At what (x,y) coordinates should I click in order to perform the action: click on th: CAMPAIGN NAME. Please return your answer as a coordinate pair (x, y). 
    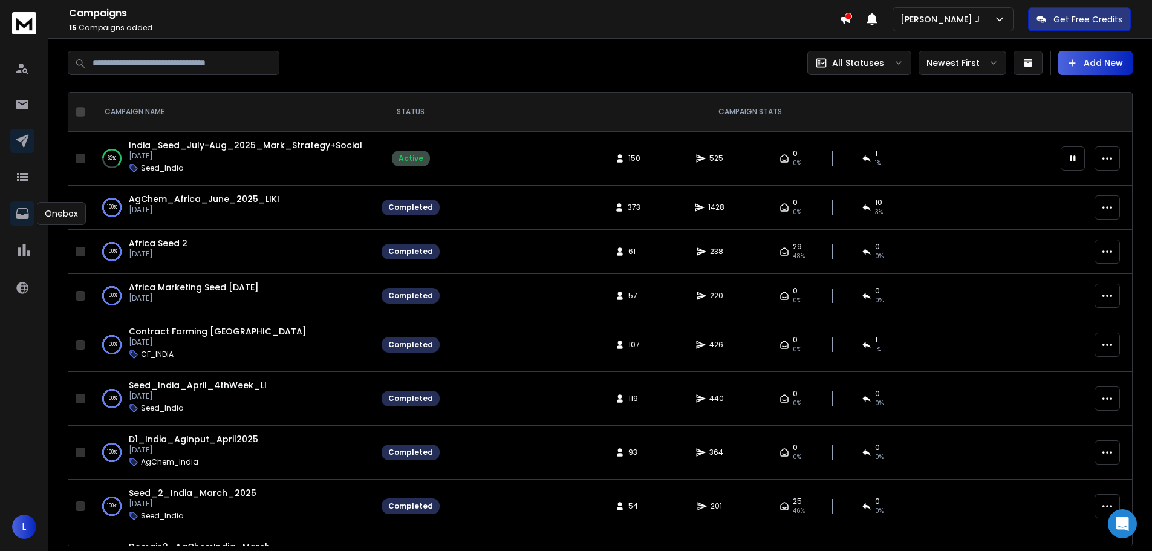
    Looking at the image, I should click on (232, 112).